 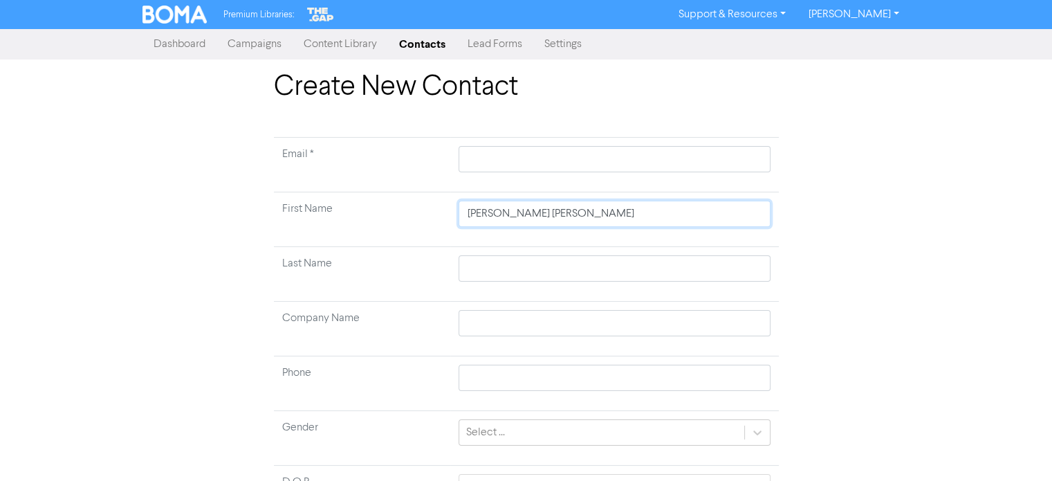 I want to click on img: BOMA Logo, so click(x=175, y=15).